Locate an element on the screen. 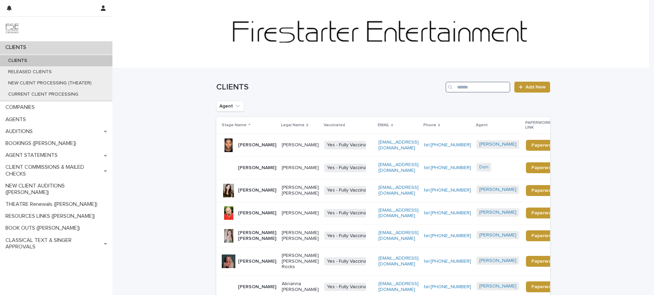  p: COMPANIES is located at coordinates (21, 107).